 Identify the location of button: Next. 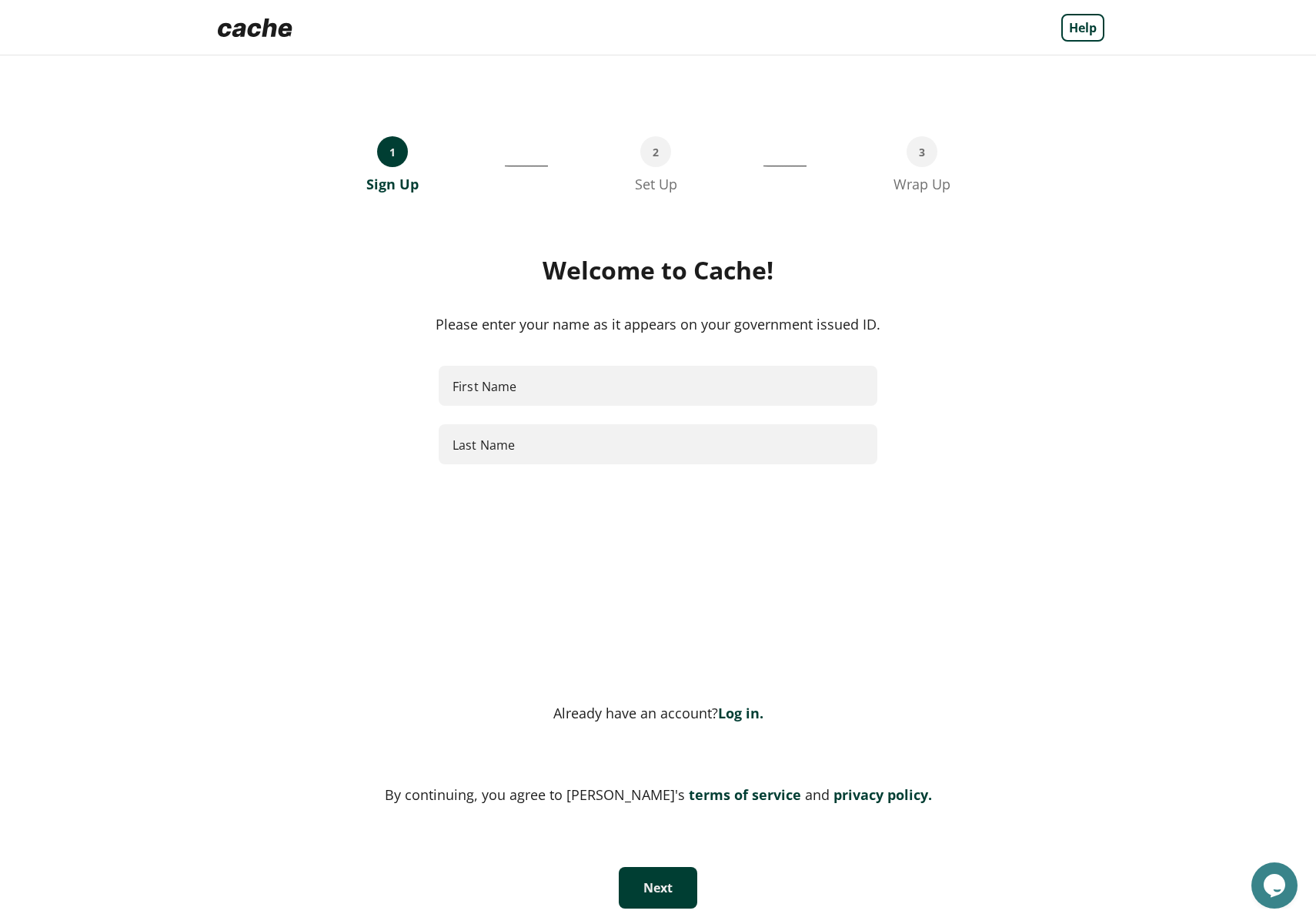
(658, 887).